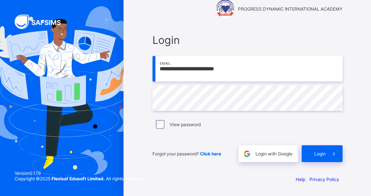 The image size is (371, 196). I want to click on label: View password, so click(185, 124).